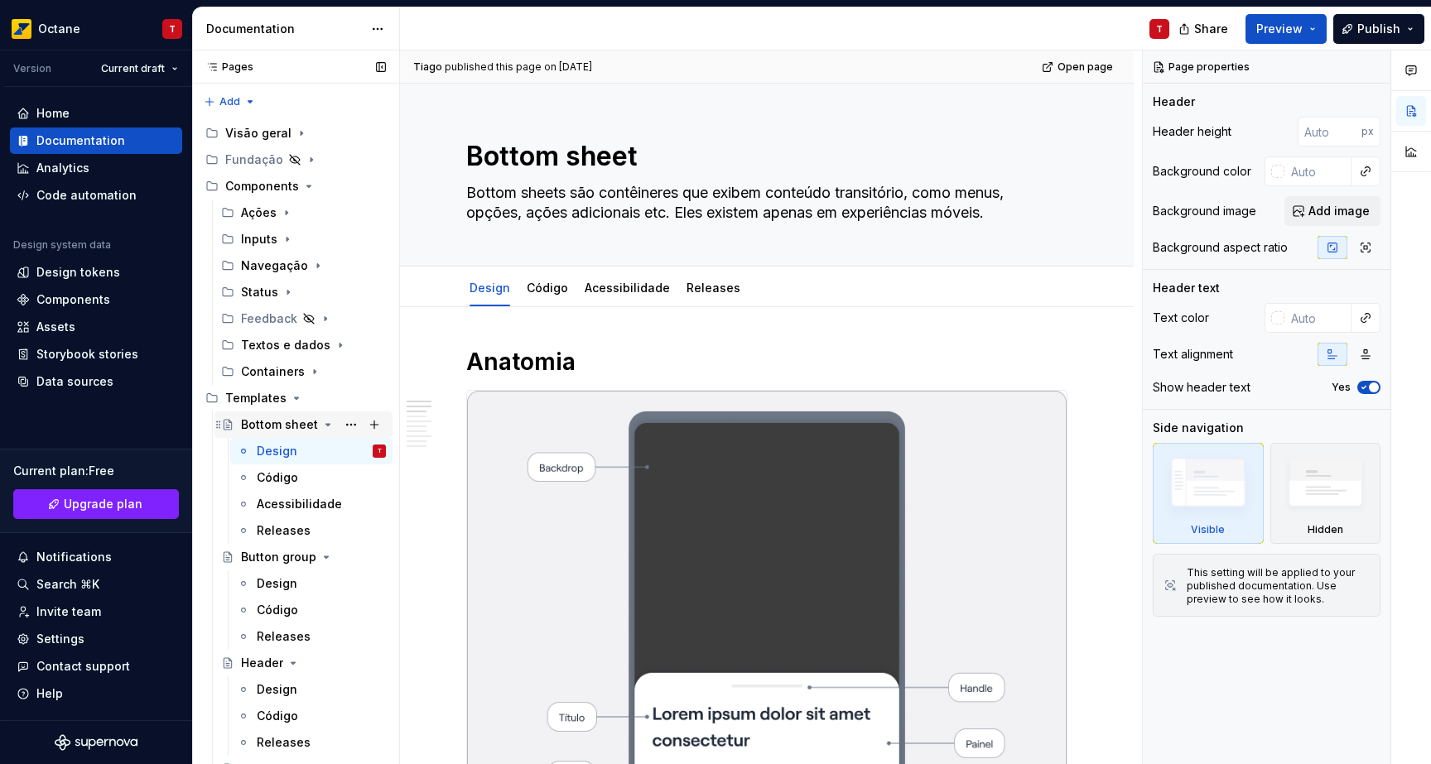 The width and height of the screenshot is (1431, 764). What do you see at coordinates (1325, 530) in the screenshot?
I see `div: Hidden` at bounding box center [1325, 530].